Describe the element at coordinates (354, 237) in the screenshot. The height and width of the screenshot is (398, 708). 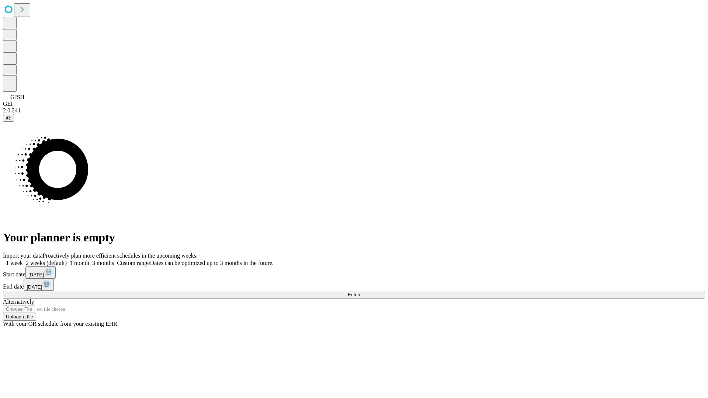
I see `h1: Your planner is empty` at that location.